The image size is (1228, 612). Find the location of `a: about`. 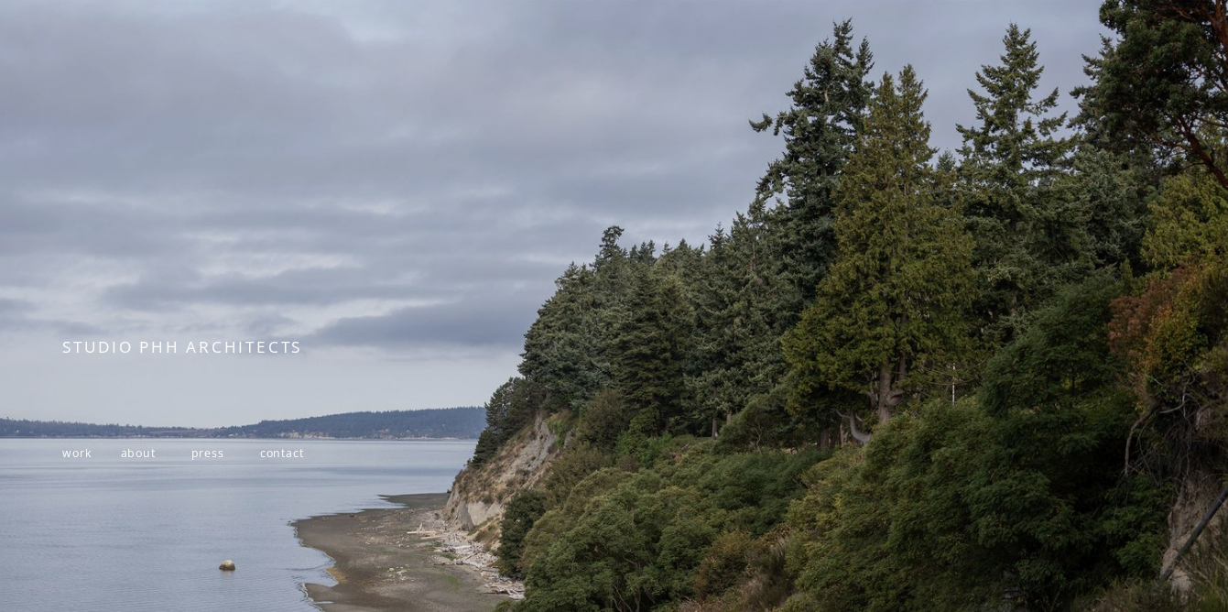

a: about is located at coordinates (138, 452).